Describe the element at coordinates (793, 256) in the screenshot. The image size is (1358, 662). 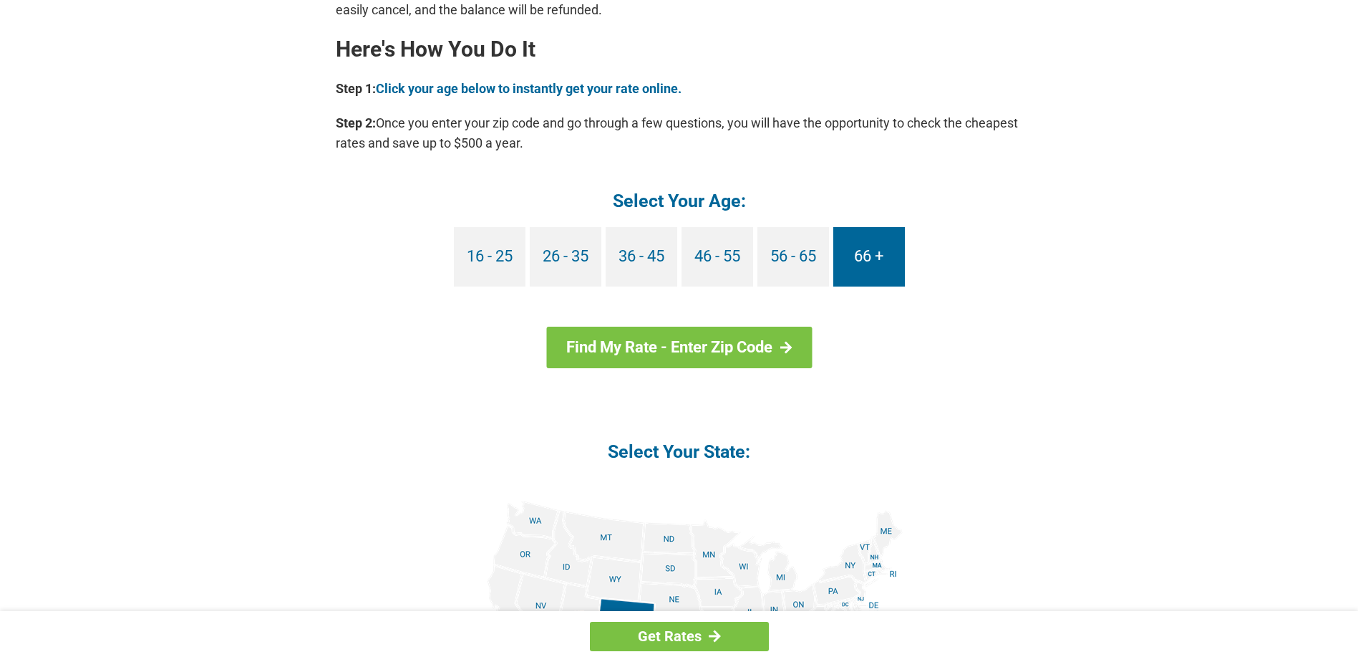
I see `a: 56 - 65` at that location.